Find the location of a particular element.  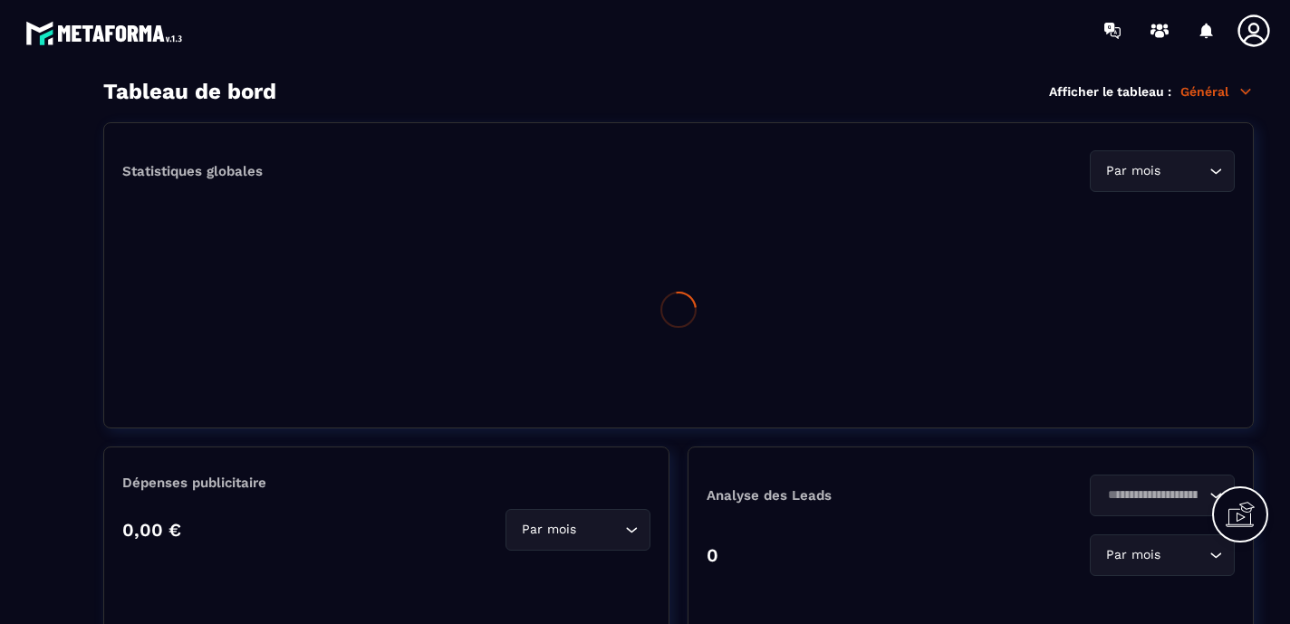

p: Afficher le tableau : is located at coordinates (1109, 91).